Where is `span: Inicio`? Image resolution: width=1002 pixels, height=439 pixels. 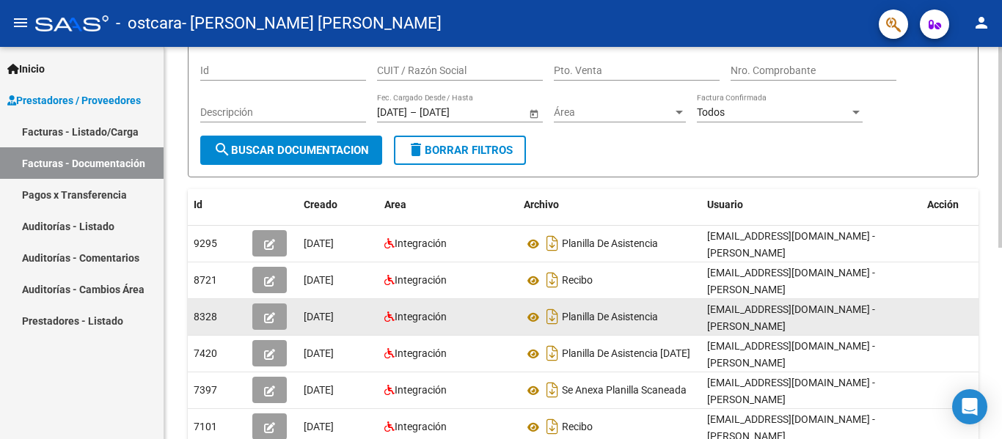
span: Inicio is located at coordinates (26, 69).